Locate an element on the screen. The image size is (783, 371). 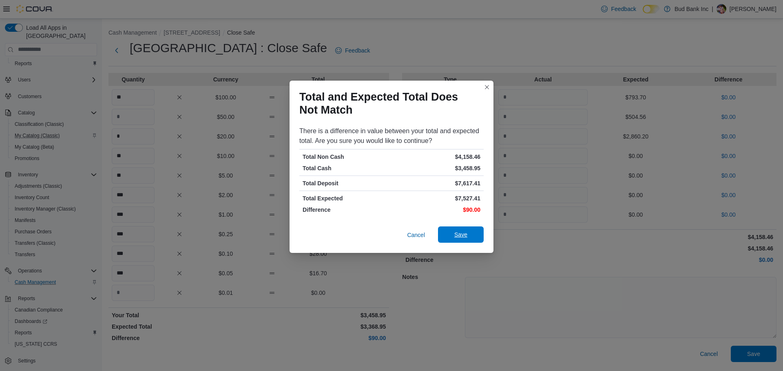
button: Cancel is located at coordinates (416, 235).